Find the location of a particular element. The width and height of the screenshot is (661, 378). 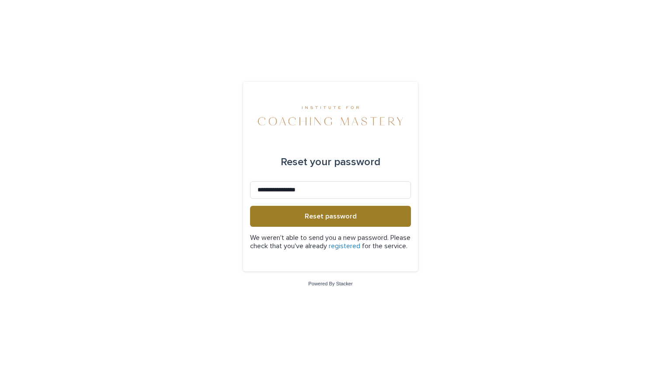

span: Reset password is located at coordinates (330, 216).